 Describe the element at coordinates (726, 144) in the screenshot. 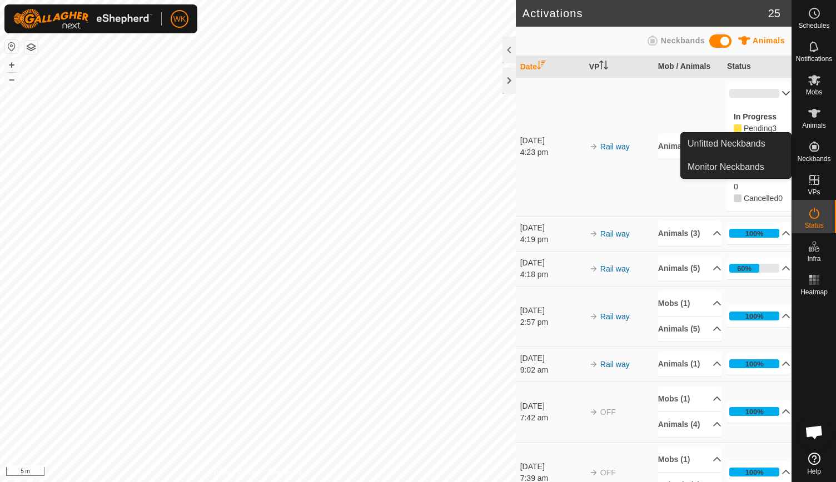

I see `span: Unfitted Neckbands` at that location.